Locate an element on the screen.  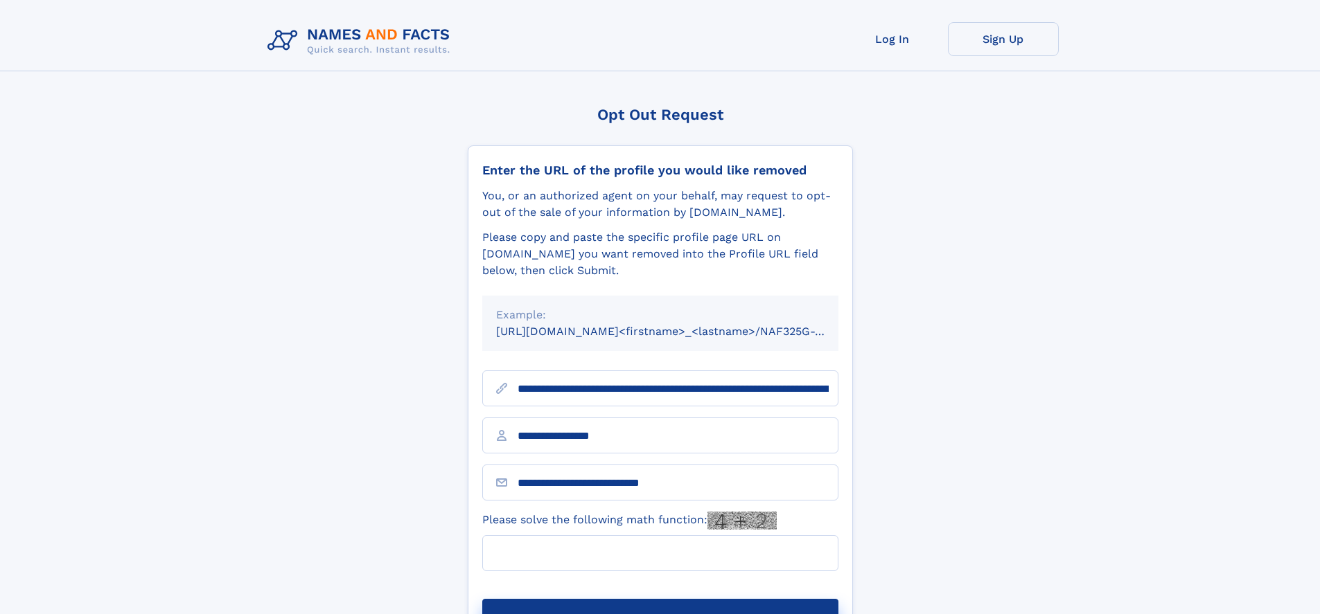
a: Sign Up is located at coordinates (1003, 39).